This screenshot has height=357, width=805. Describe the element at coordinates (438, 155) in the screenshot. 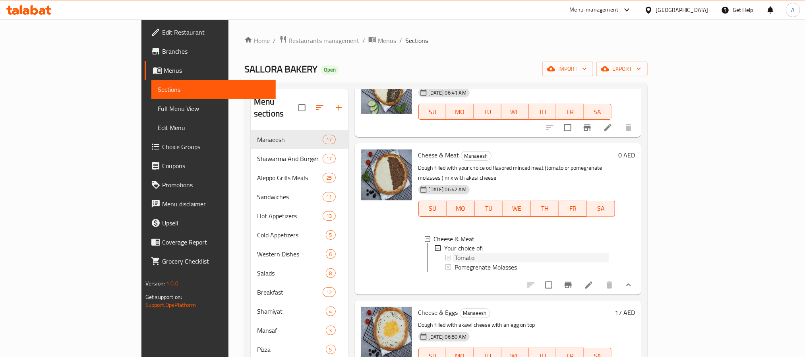

I see `span: Cheese & Meat` at that location.